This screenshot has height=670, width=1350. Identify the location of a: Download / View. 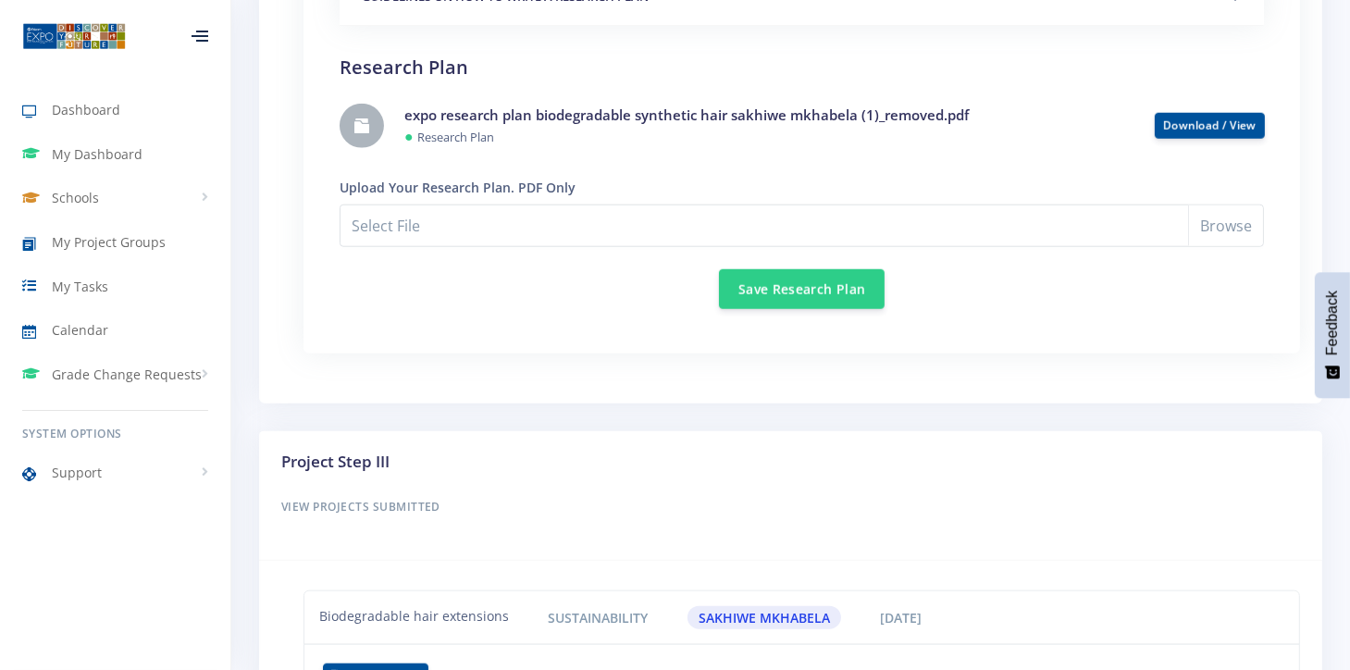
(1209, 125).